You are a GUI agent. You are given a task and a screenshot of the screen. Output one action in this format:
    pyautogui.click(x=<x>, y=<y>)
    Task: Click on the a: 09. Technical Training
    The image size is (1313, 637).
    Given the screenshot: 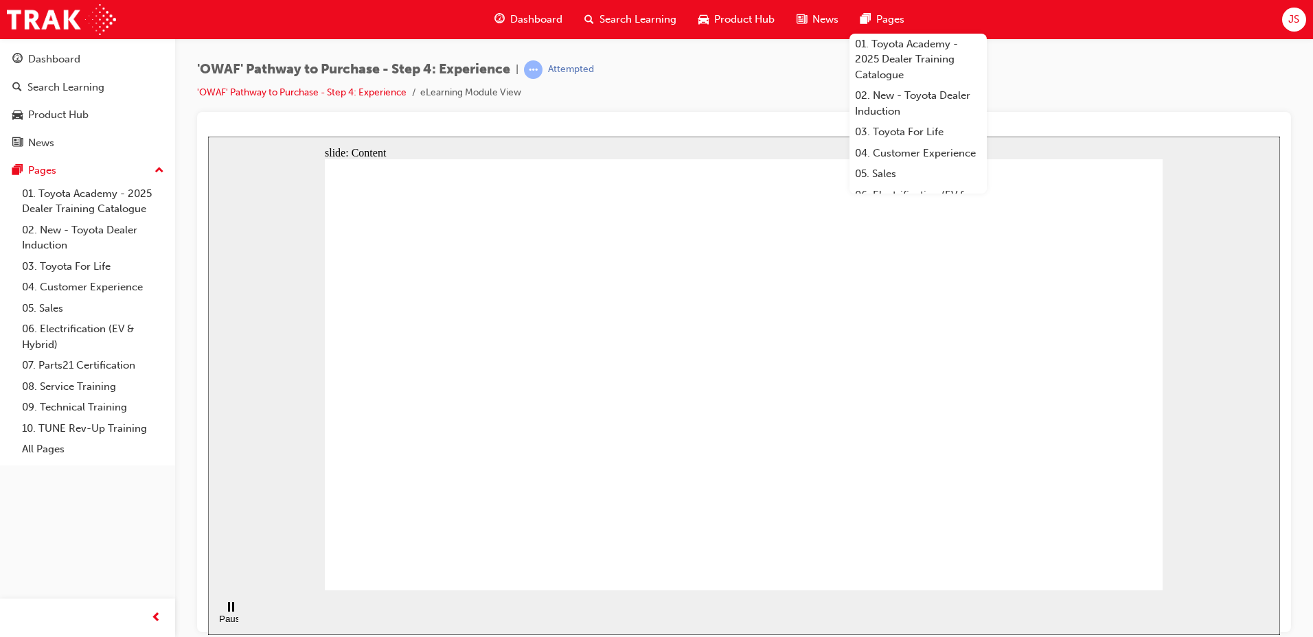 What is the action you would take?
    pyautogui.click(x=93, y=407)
    